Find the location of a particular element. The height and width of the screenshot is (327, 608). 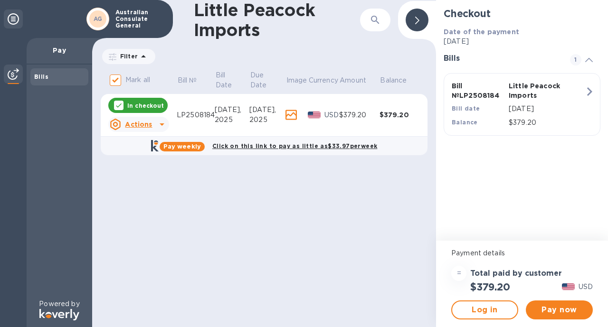

button: Log in is located at coordinates (485, 310).